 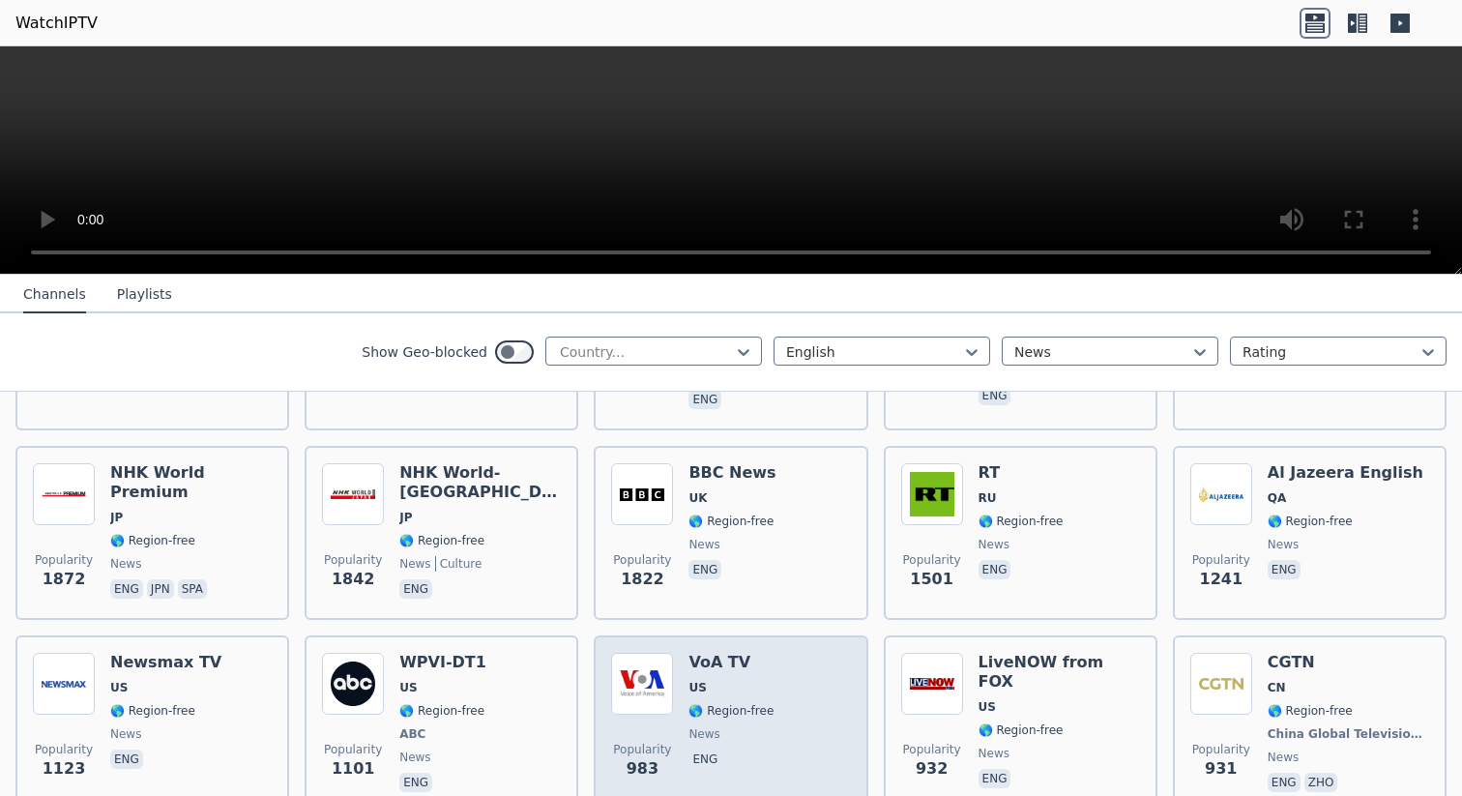 What do you see at coordinates (64, 579) in the screenshot?
I see `span: 1872` at bounding box center [64, 579].